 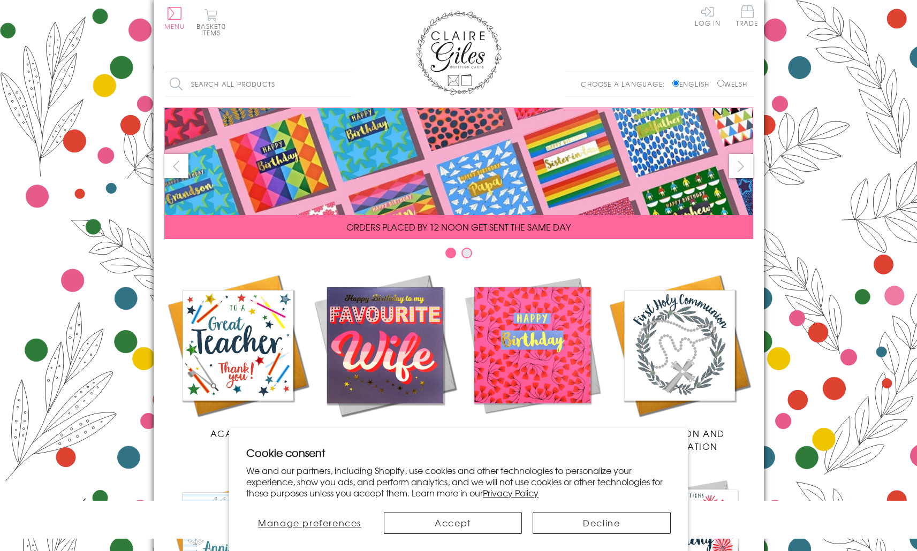 What do you see at coordinates (602, 523) in the screenshot?
I see `button: Decline` at bounding box center [602, 523].